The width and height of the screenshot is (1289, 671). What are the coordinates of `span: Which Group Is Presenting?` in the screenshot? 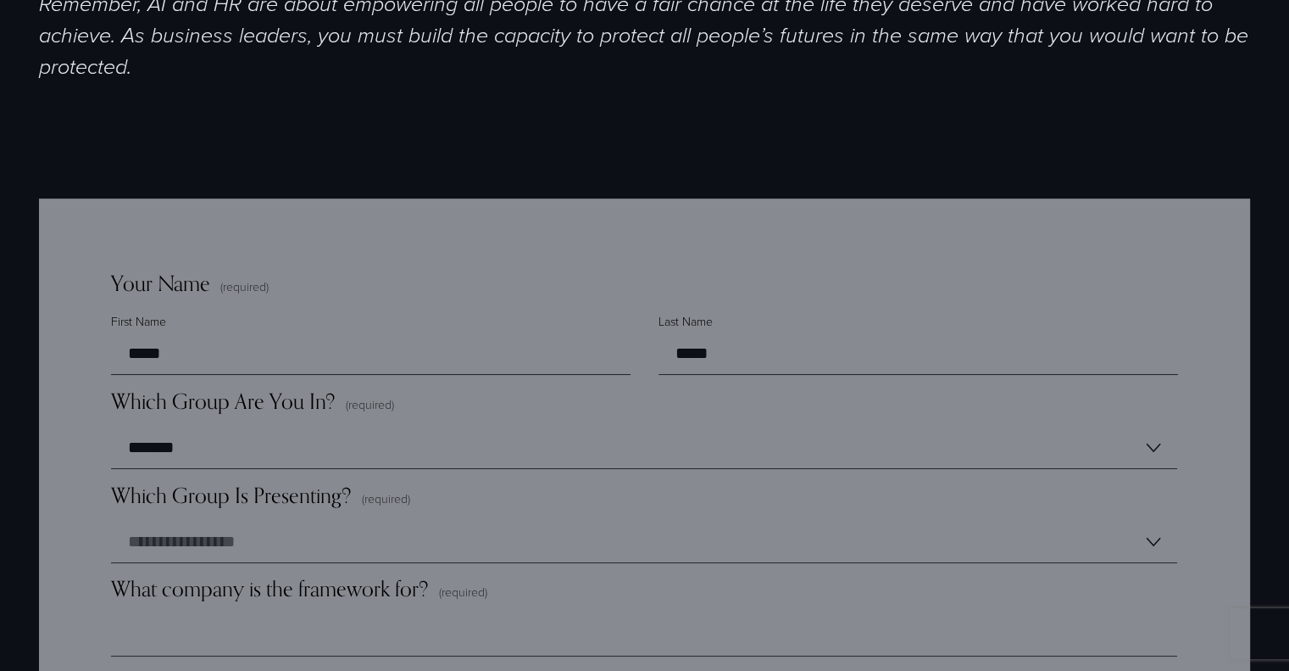 It's located at (231, 495).